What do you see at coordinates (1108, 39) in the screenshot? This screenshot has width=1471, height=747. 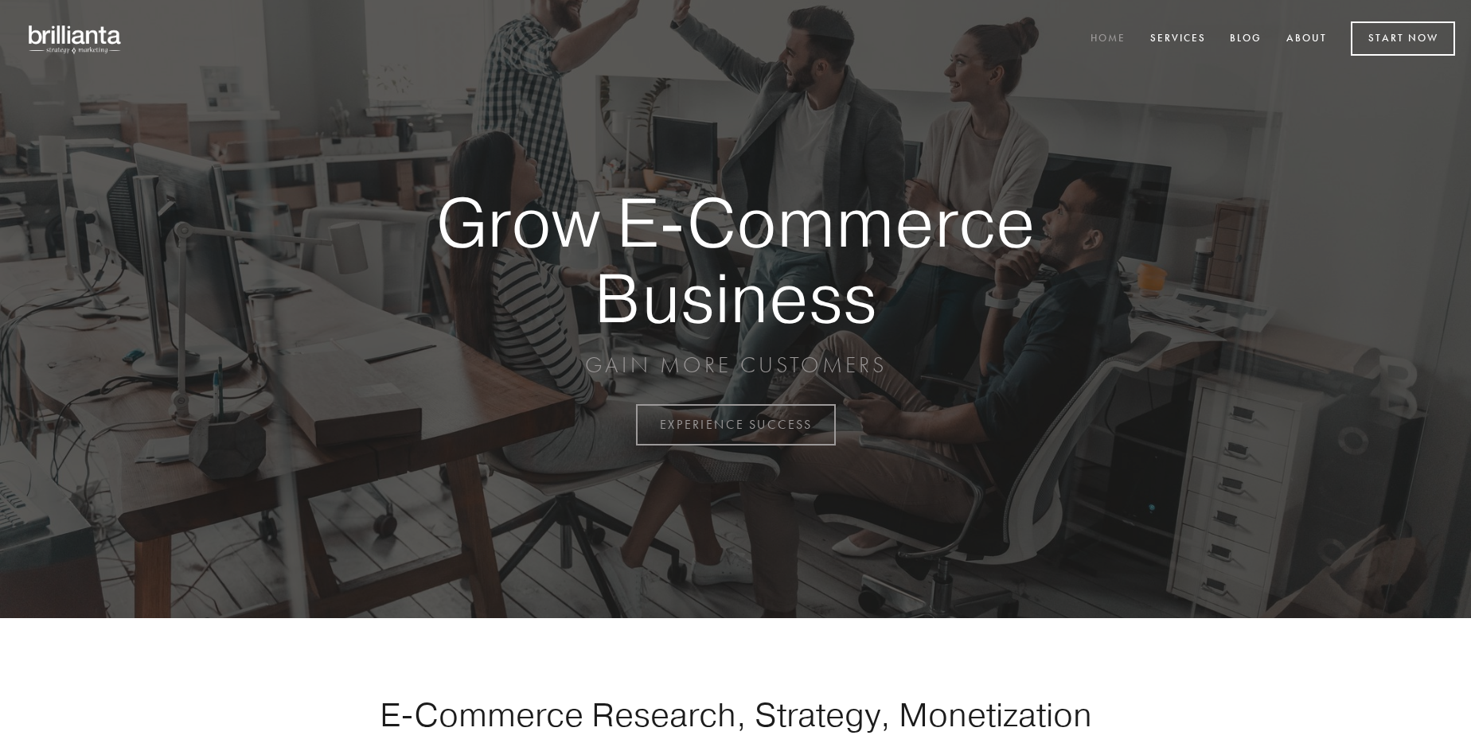 I see `a: Home` at bounding box center [1108, 39].